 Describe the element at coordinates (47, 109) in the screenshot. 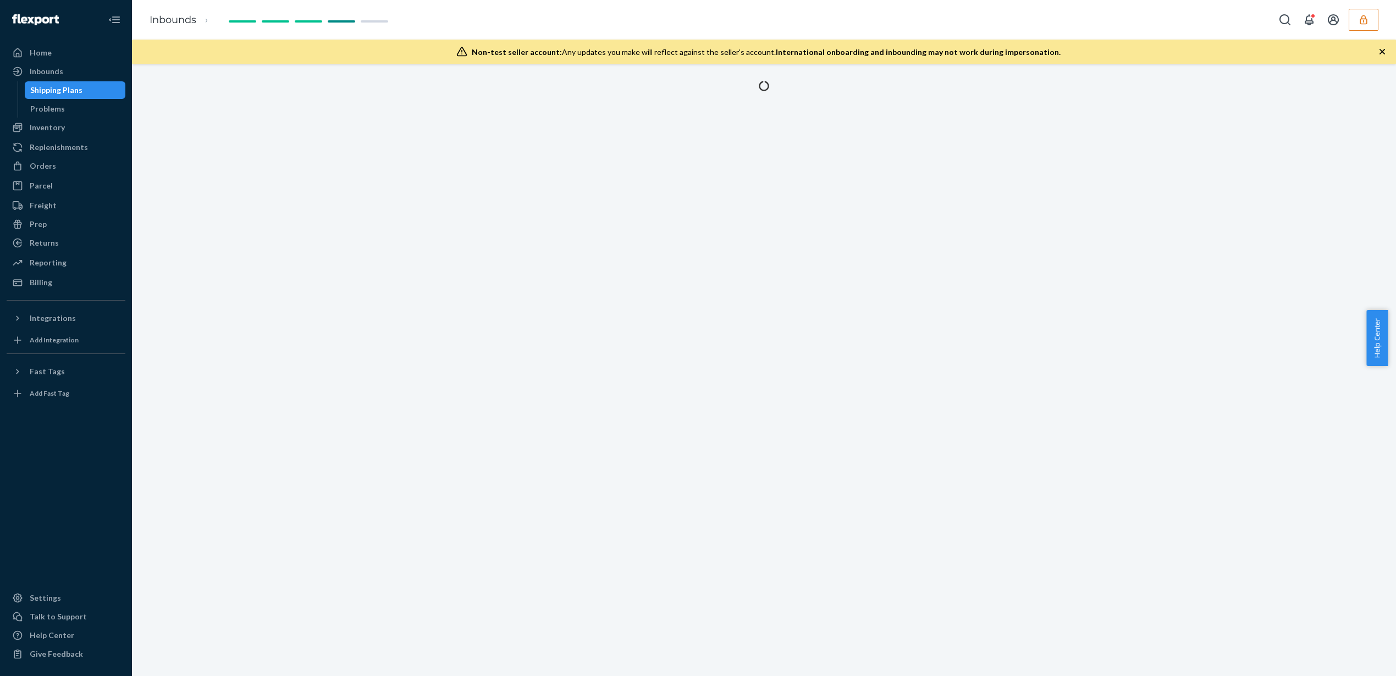

I see `div: Problems` at that location.